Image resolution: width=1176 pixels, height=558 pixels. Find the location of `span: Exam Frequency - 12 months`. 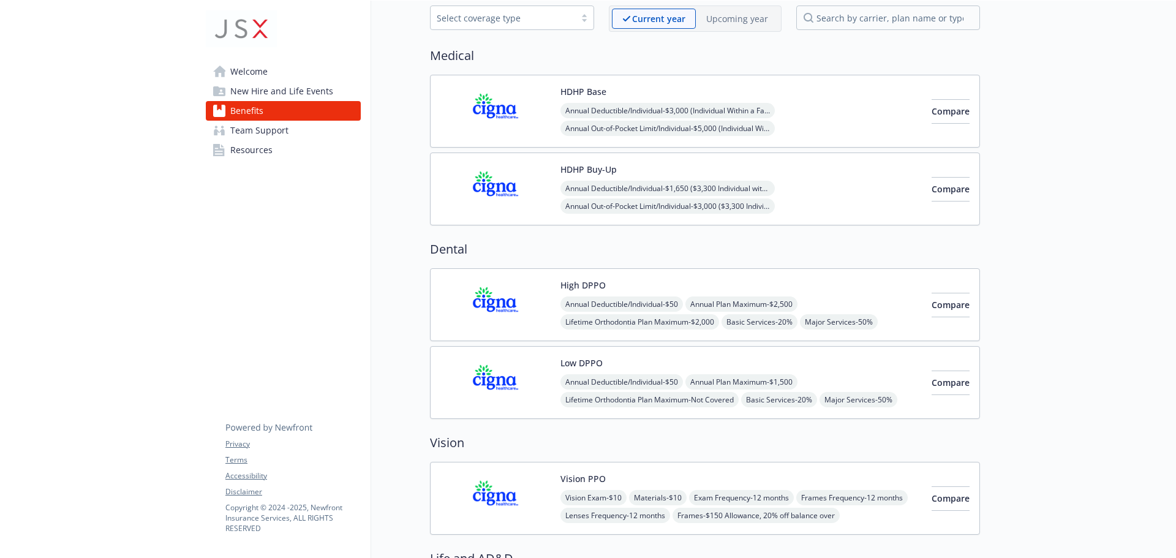

span: Exam Frequency - 12 months is located at coordinates (741, 497).